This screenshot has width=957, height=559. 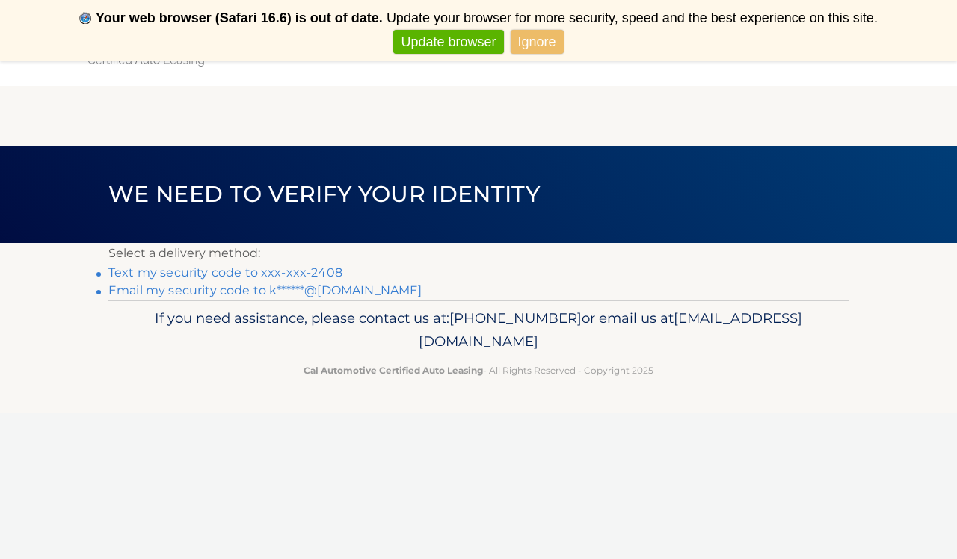 I want to click on p: Select a delivery method:, so click(x=478, y=253).